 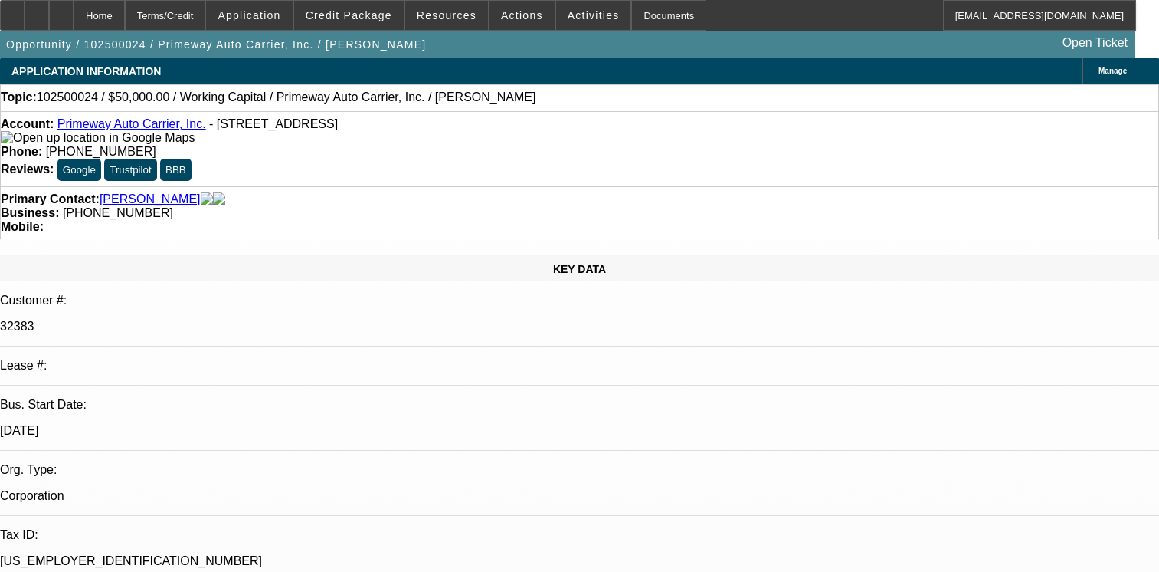 What do you see at coordinates (22, 226) in the screenshot?
I see `strong: Mobile:` at bounding box center [22, 226].